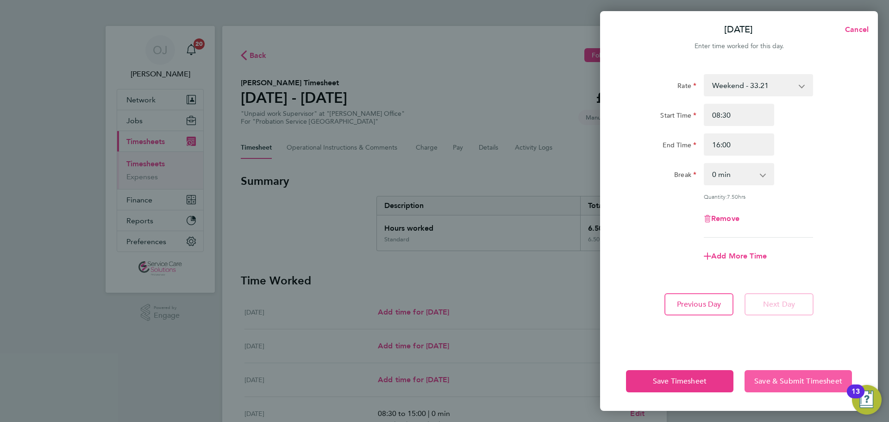 The height and width of the screenshot is (422, 889). Describe the element at coordinates (856, 397) in the screenshot. I see `div: 13` at that location.